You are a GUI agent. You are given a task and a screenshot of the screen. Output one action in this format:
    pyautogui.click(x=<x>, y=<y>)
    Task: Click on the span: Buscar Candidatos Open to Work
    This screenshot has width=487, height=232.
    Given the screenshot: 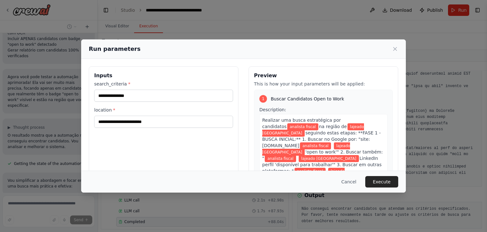 What is the action you would take?
    pyautogui.click(x=307, y=99)
    